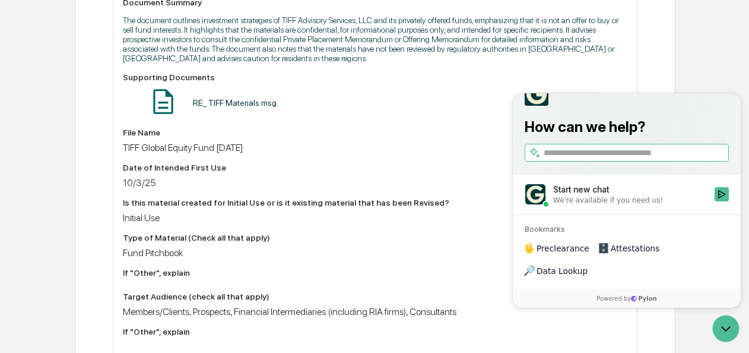 The height and width of the screenshot is (353, 749). Describe the element at coordinates (114, 34) in the screenshot. I see `p: How can we help?` at that location.